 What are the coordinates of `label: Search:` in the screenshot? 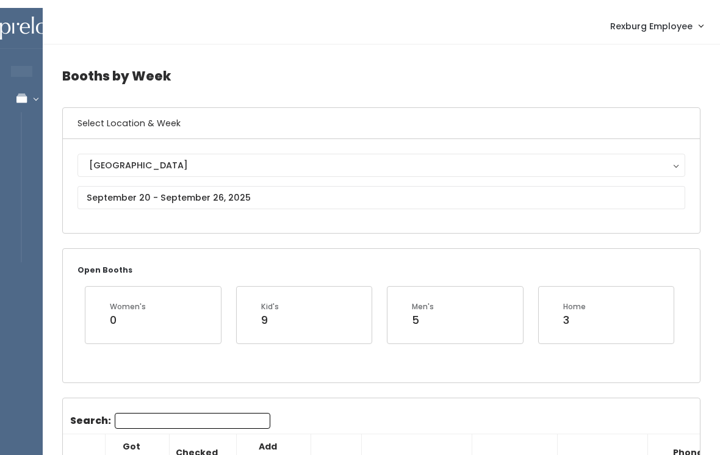 It's located at (170, 413).